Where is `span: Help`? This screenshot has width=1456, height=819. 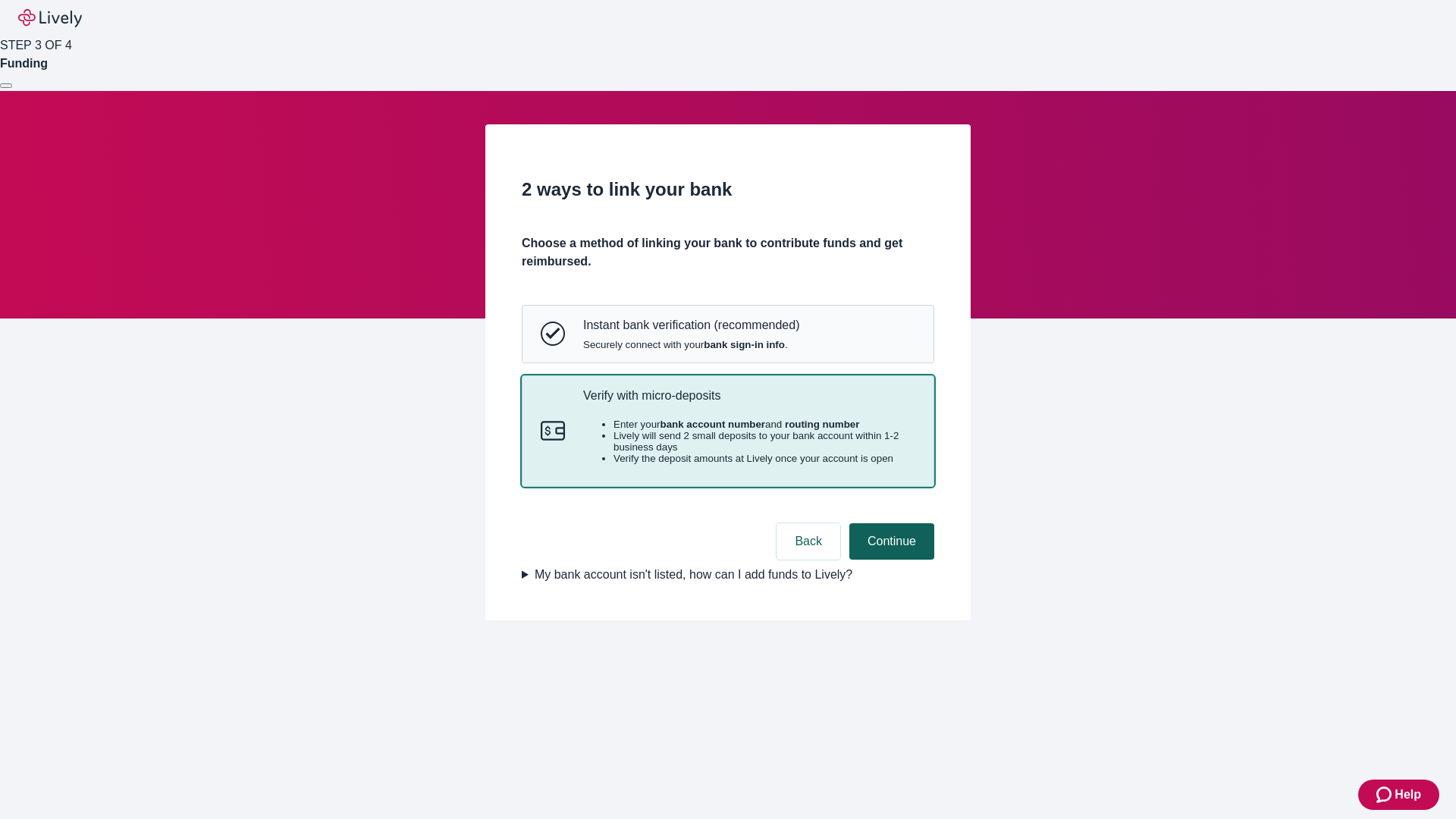 span: Help is located at coordinates (1408, 795).